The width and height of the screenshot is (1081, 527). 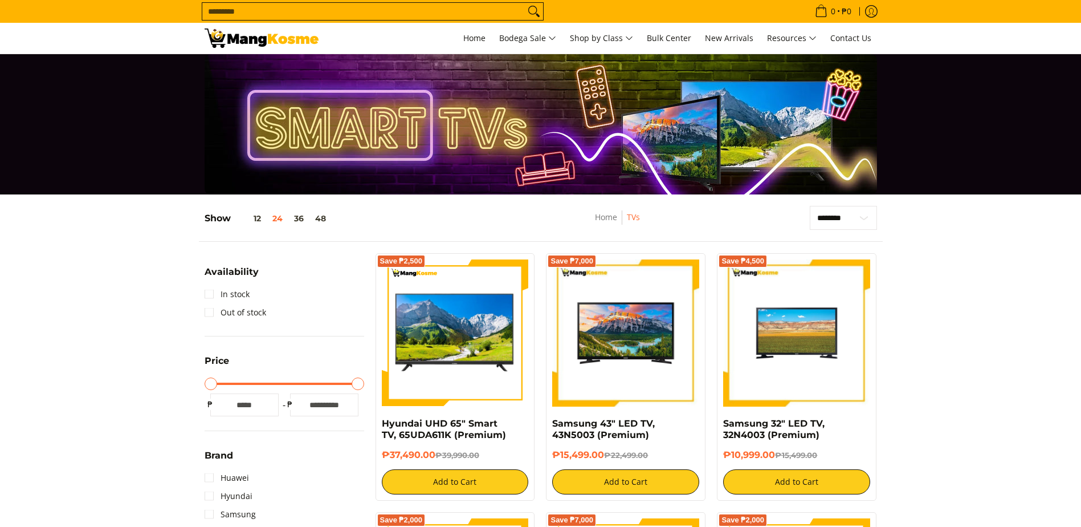 What do you see at coordinates (227, 294) in the screenshot?
I see `a: In stock` at bounding box center [227, 294].